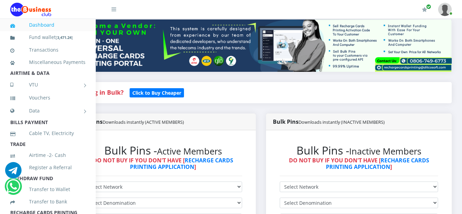 The height and width of the screenshot is (214, 462). Describe the element at coordinates (190, 151) in the screenshot. I see `small: Active Members` at that location.